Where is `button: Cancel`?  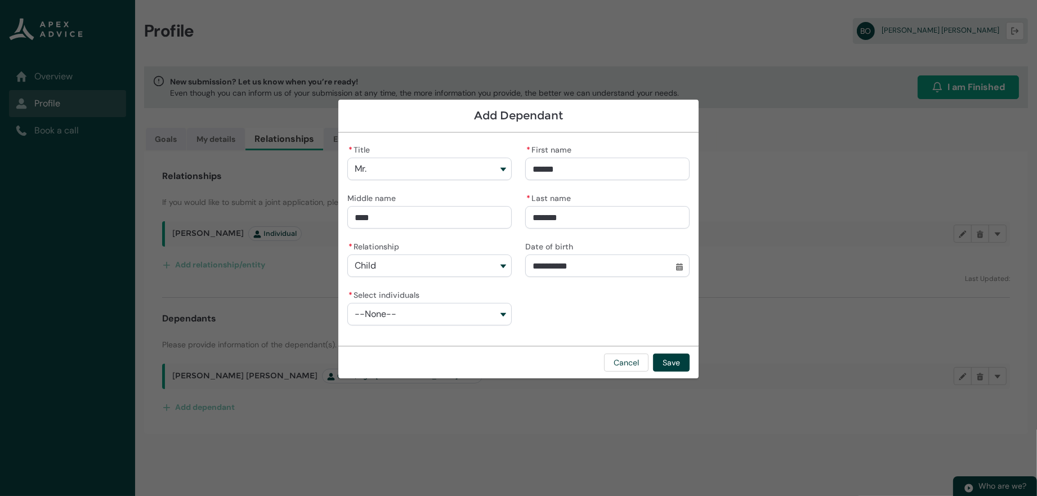 button: Cancel is located at coordinates (626, 363).